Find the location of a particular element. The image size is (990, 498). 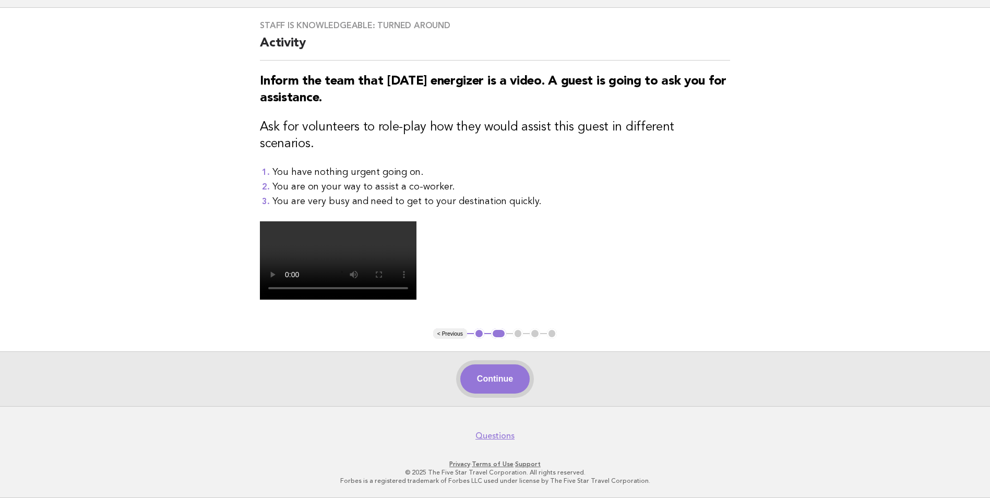

a: Questions is located at coordinates (495, 436).